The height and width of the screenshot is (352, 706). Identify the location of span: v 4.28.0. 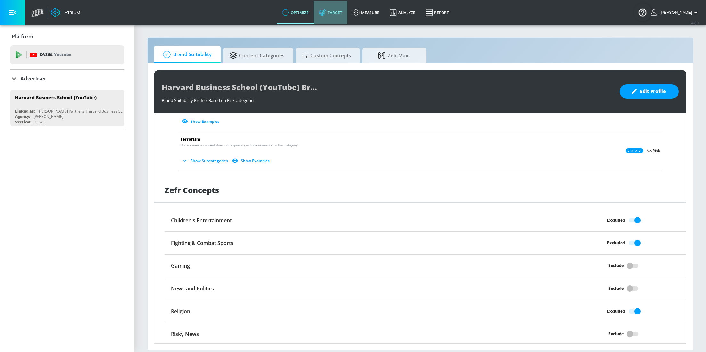
(695, 23).